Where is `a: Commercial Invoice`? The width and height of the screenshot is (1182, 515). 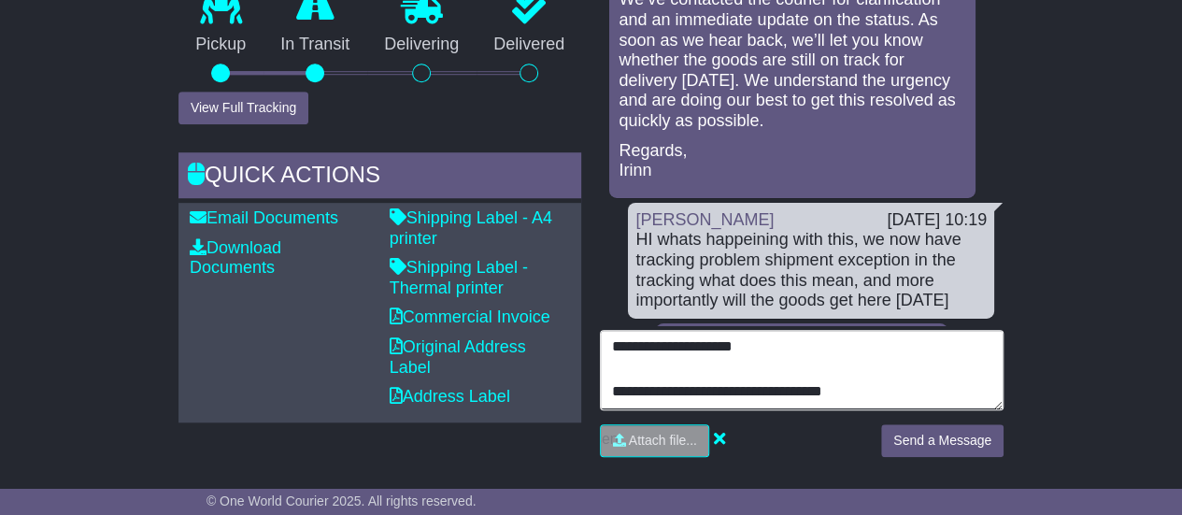 a: Commercial Invoice is located at coordinates (470, 317).